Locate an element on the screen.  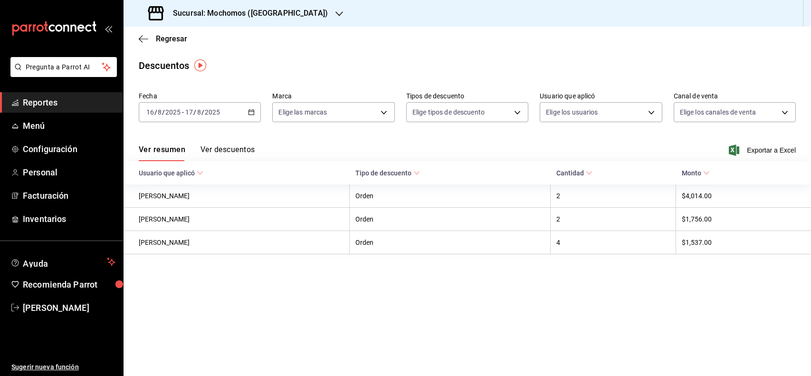
span: Personal is located at coordinates (69, 172).